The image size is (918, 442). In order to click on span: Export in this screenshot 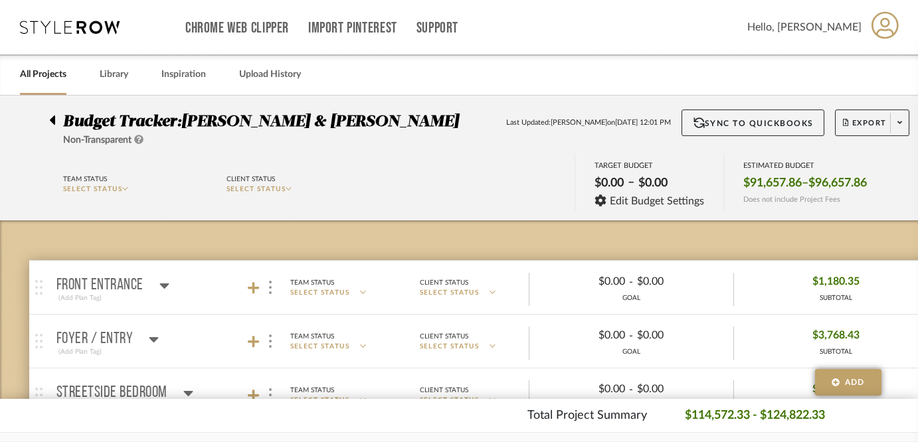, I will do `click(865, 128)`.